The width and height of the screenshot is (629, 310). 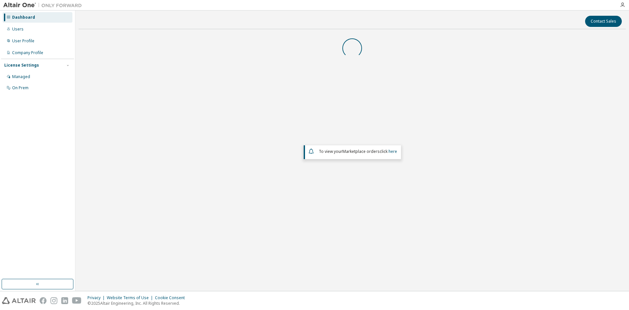 What do you see at coordinates (361, 151) in the screenshot?
I see `em: Marketplace orders` at bounding box center [361, 151].